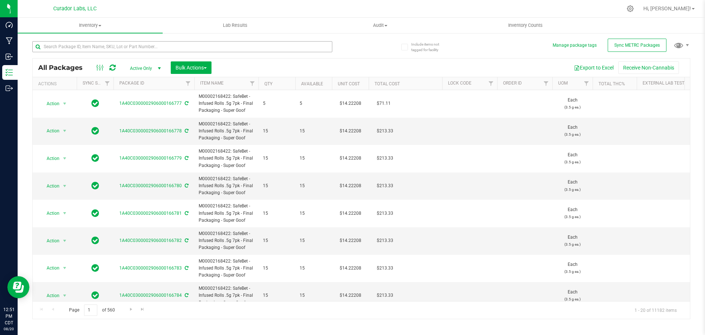 The image size is (705, 335). Describe the element at coordinates (349, 84) in the screenshot. I see `a: Unit Cost` at that location.